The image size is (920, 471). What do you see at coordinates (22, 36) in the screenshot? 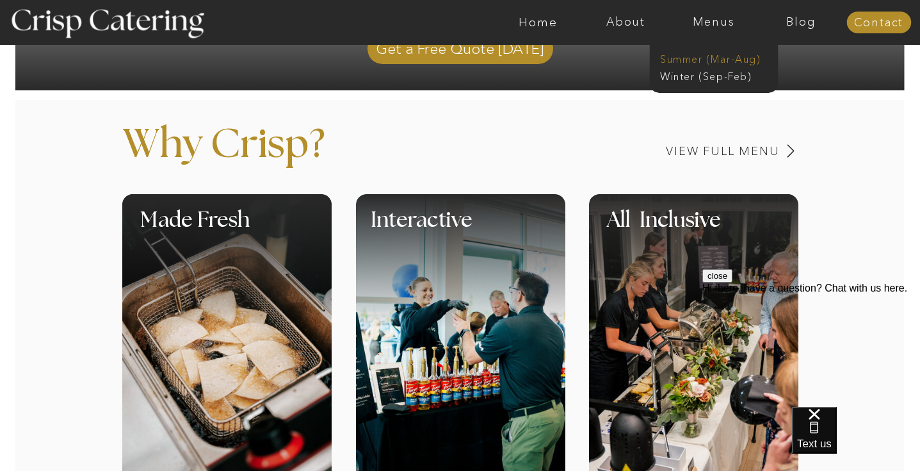
I see `span: Text us` at bounding box center [22, 36].